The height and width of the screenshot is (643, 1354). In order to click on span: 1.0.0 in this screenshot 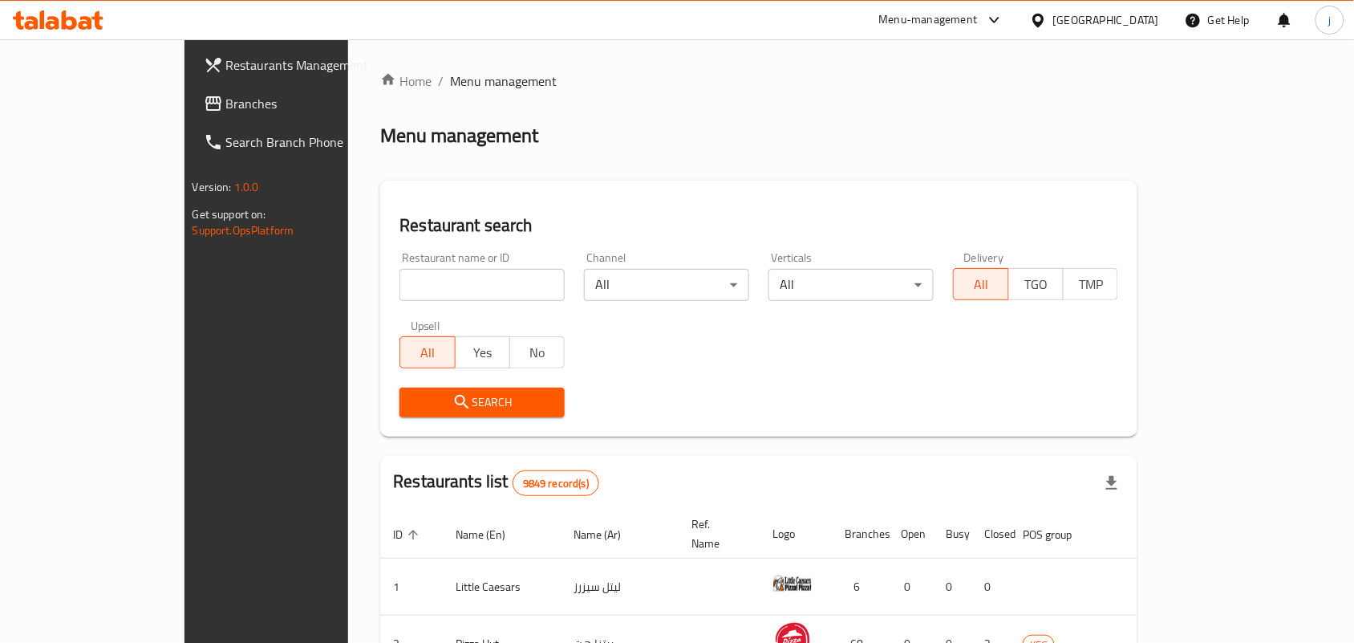, I will do `click(246, 187)`.